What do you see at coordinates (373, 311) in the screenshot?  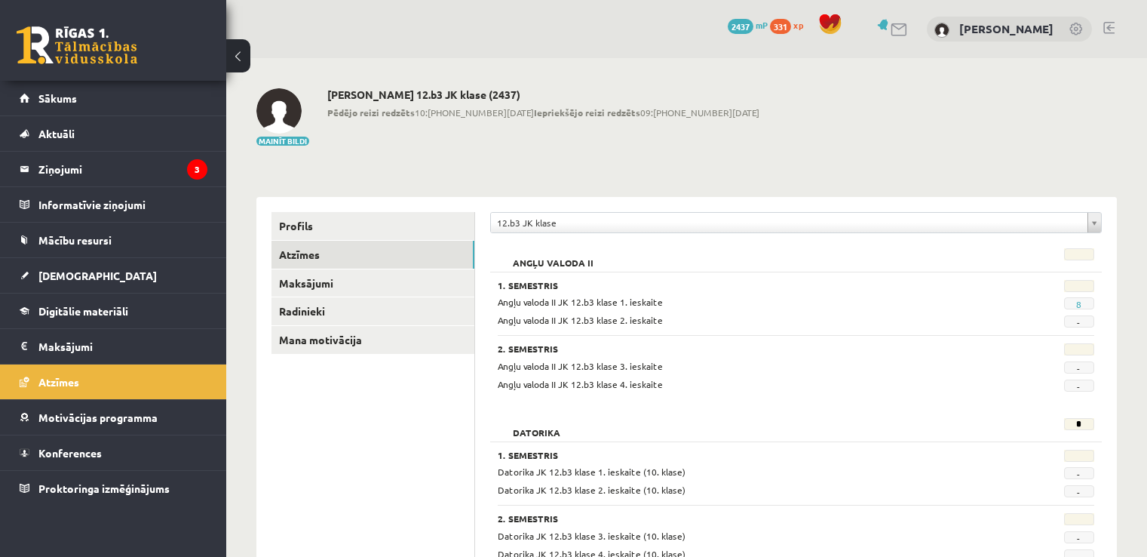 I see `a: Radinieki` at bounding box center [373, 311].